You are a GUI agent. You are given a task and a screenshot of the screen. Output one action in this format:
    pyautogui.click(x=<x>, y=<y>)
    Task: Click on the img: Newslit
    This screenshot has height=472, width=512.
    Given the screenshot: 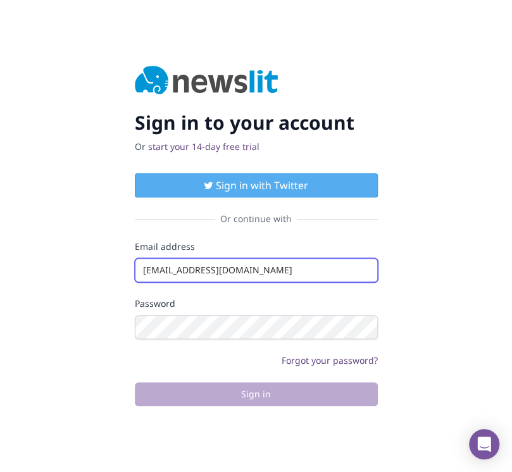 What is the action you would take?
    pyautogui.click(x=206, y=81)
    